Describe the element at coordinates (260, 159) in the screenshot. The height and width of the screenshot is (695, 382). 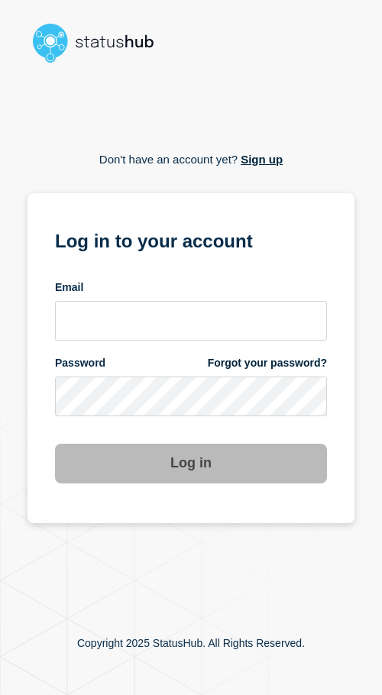
I see `a: Sign up` at that location.